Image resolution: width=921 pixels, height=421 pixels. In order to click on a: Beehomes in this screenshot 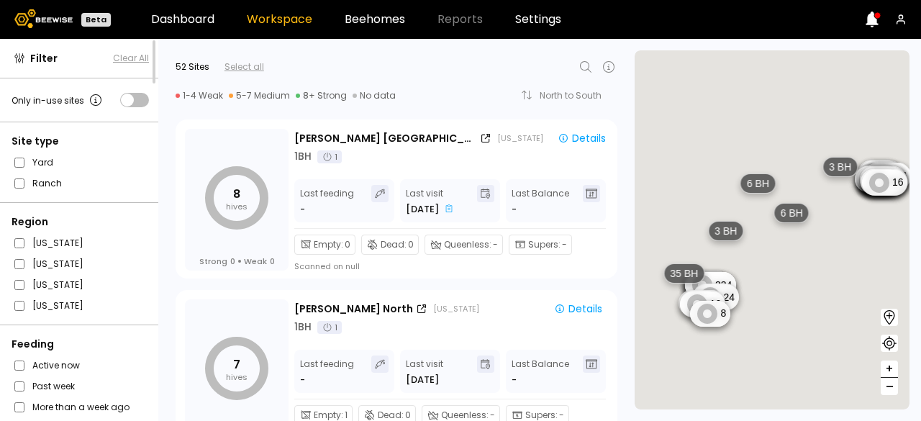, I will do `click(375, 19)`.